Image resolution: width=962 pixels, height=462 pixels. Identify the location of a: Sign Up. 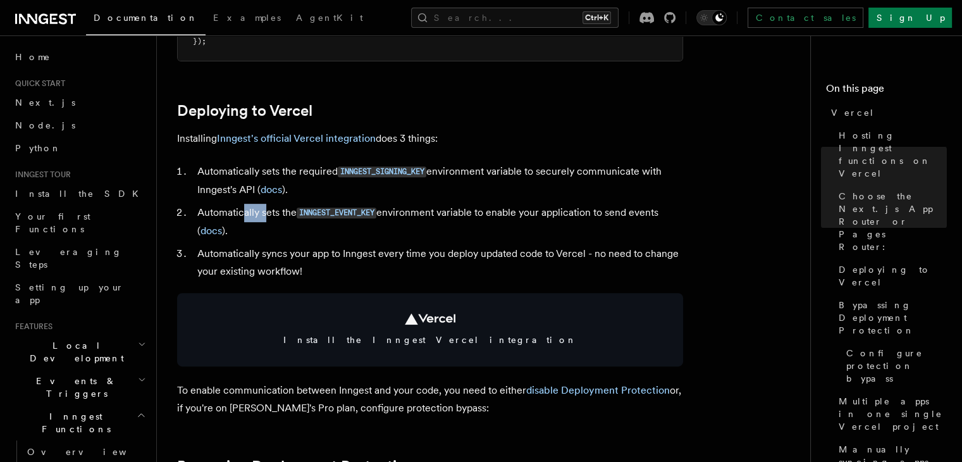
(910, 18).